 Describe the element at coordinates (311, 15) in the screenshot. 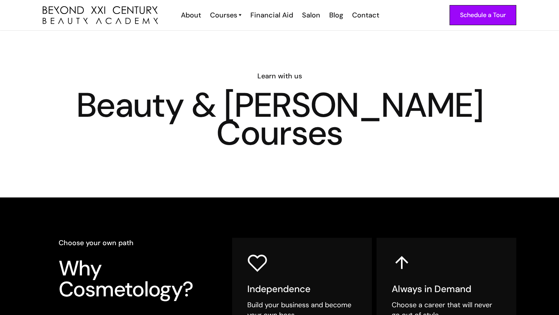

I see `div: Salon` at that location.